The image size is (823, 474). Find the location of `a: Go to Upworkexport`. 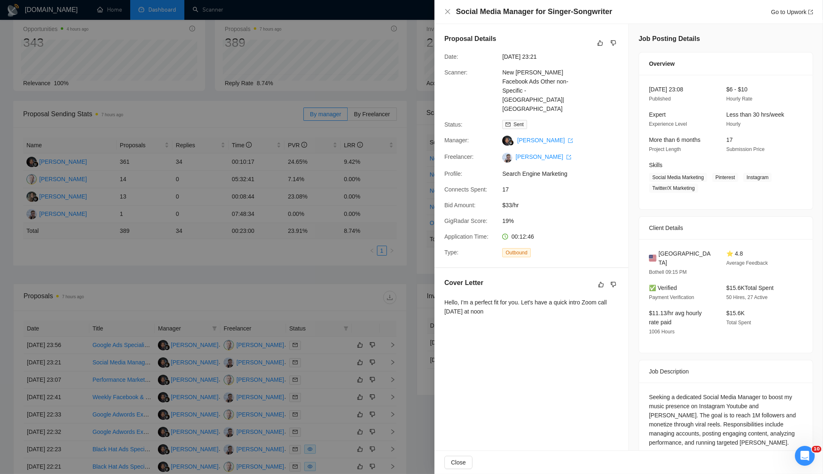

a: Go to Upworkexport is located at coordinates (792, 12).